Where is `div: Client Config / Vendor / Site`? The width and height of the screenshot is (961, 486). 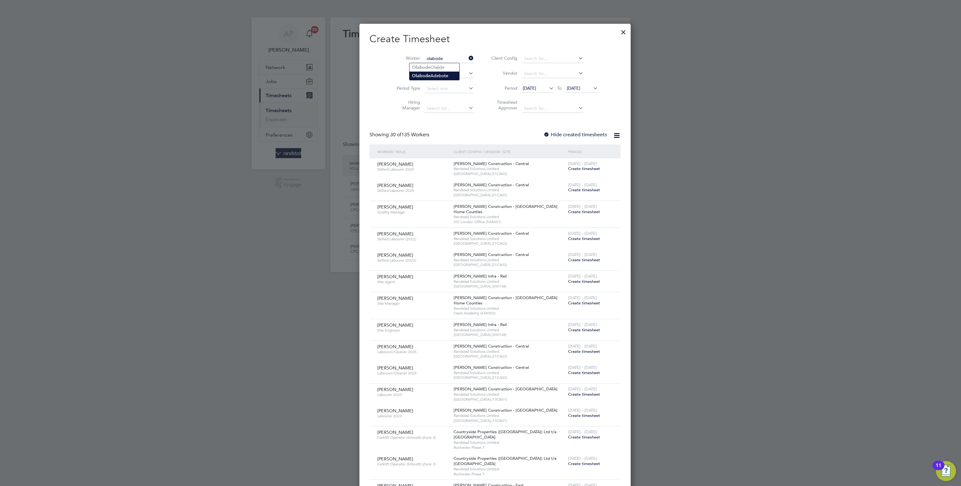
div: Client Config / Vendor / Site is located at coordinates (509, 152).